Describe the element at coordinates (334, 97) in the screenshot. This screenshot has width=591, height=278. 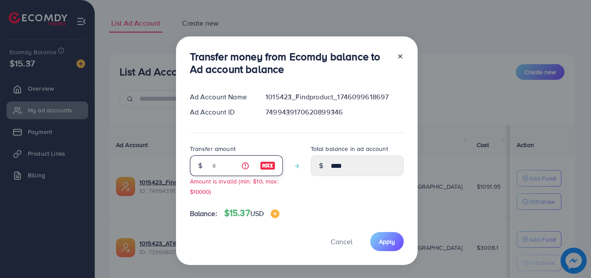
I see `div: 1015423_Findproduct_1746099618697` at that location.